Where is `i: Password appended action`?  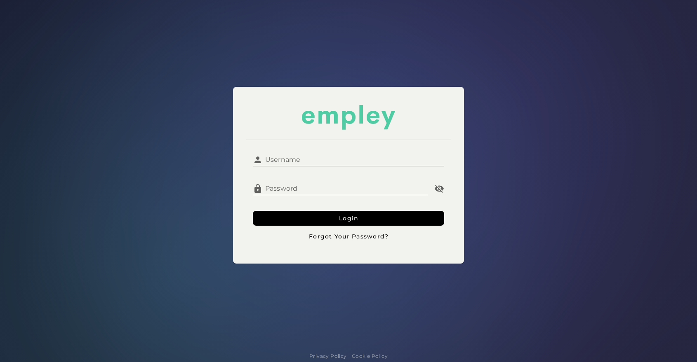
i: Password appended action is located at coordinates (439, 189).